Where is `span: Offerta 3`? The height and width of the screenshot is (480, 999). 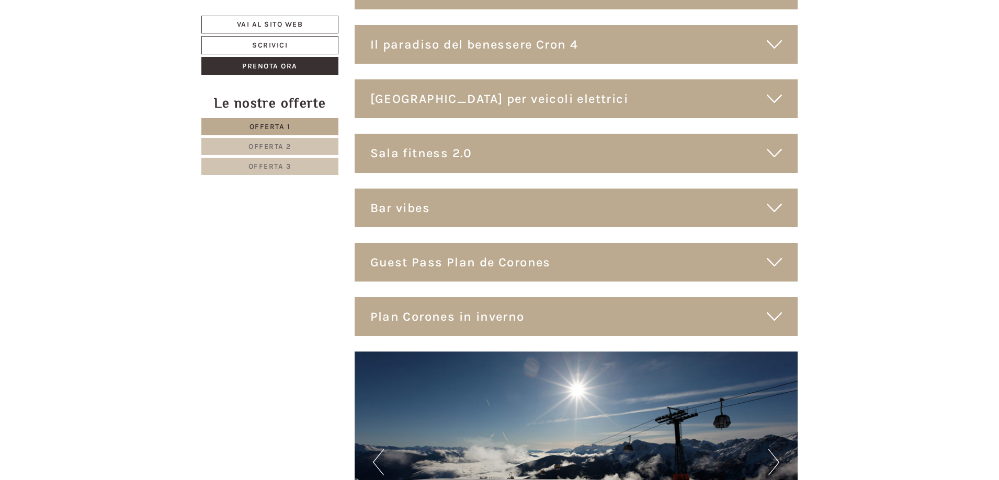 span: Offerta 3 is located at coordinates (270, 166).